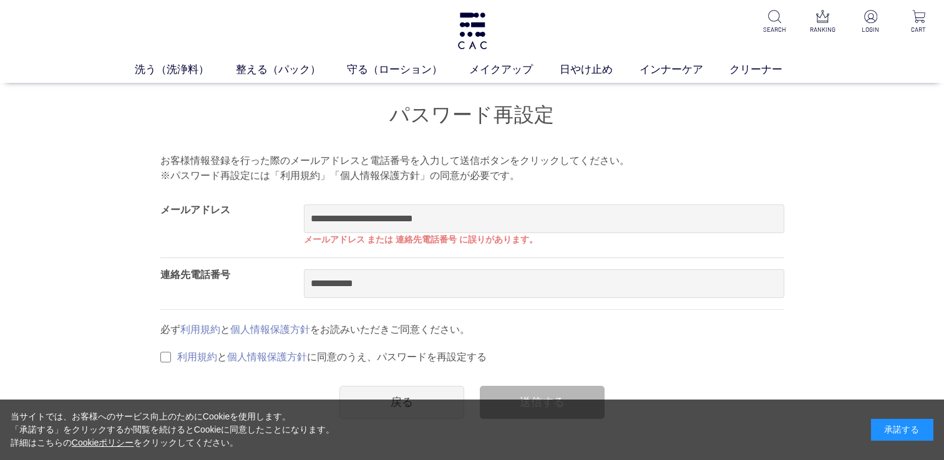 The height and width of the screenshot is (460, 944). Describe the element at coordinates (195, 274) in the screenshot. I see `label: 連絡先電話番号` at that location.